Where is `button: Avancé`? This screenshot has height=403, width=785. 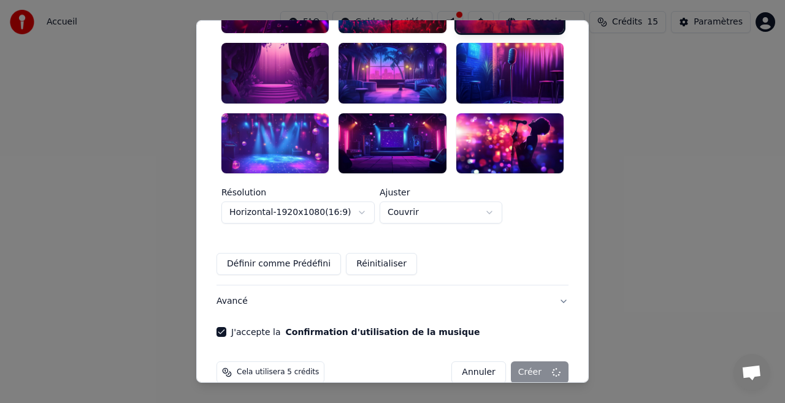
button: Avancé is located at coordinates (392, 302).